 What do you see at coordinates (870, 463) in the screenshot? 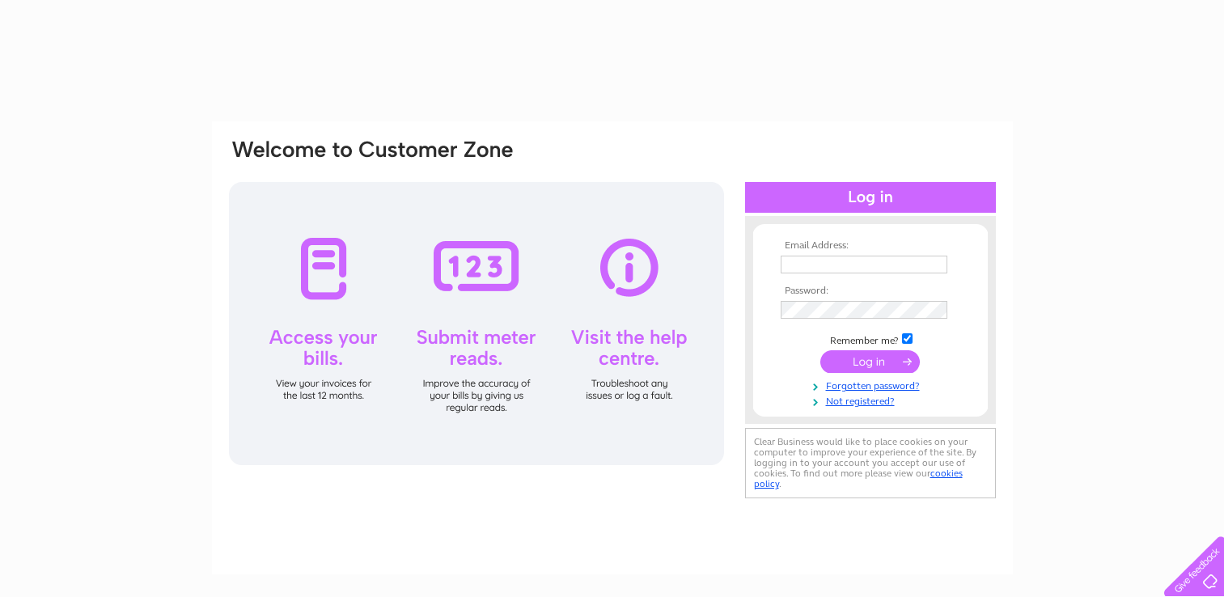
I see `div: Clear Business would like to place cookies on your computer to improve your experience of the sit...` at bounding box center [870, 463].